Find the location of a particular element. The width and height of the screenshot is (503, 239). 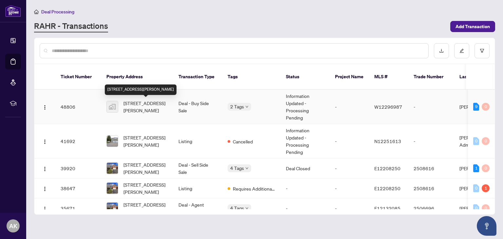

td: Deal - Buy Side Sale is located at coordinates (198, 107).